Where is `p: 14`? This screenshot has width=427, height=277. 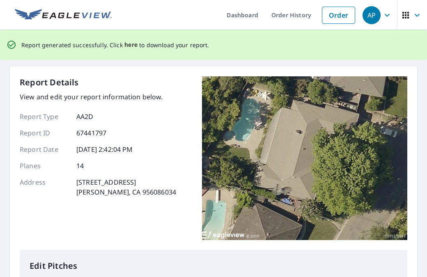 p: 14 is located at coordinates (80, 166).